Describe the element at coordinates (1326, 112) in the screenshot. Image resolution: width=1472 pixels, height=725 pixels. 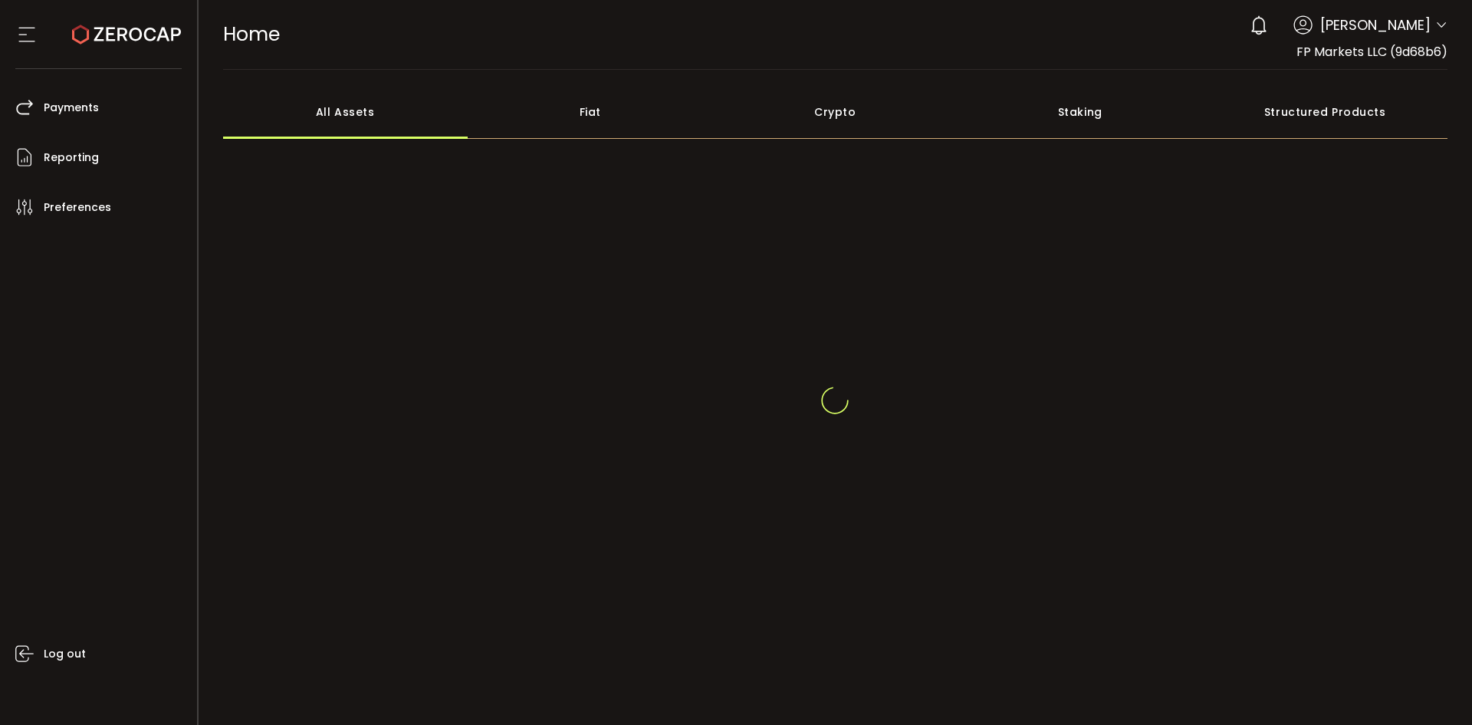
I see `div: Structured Products` at that location.